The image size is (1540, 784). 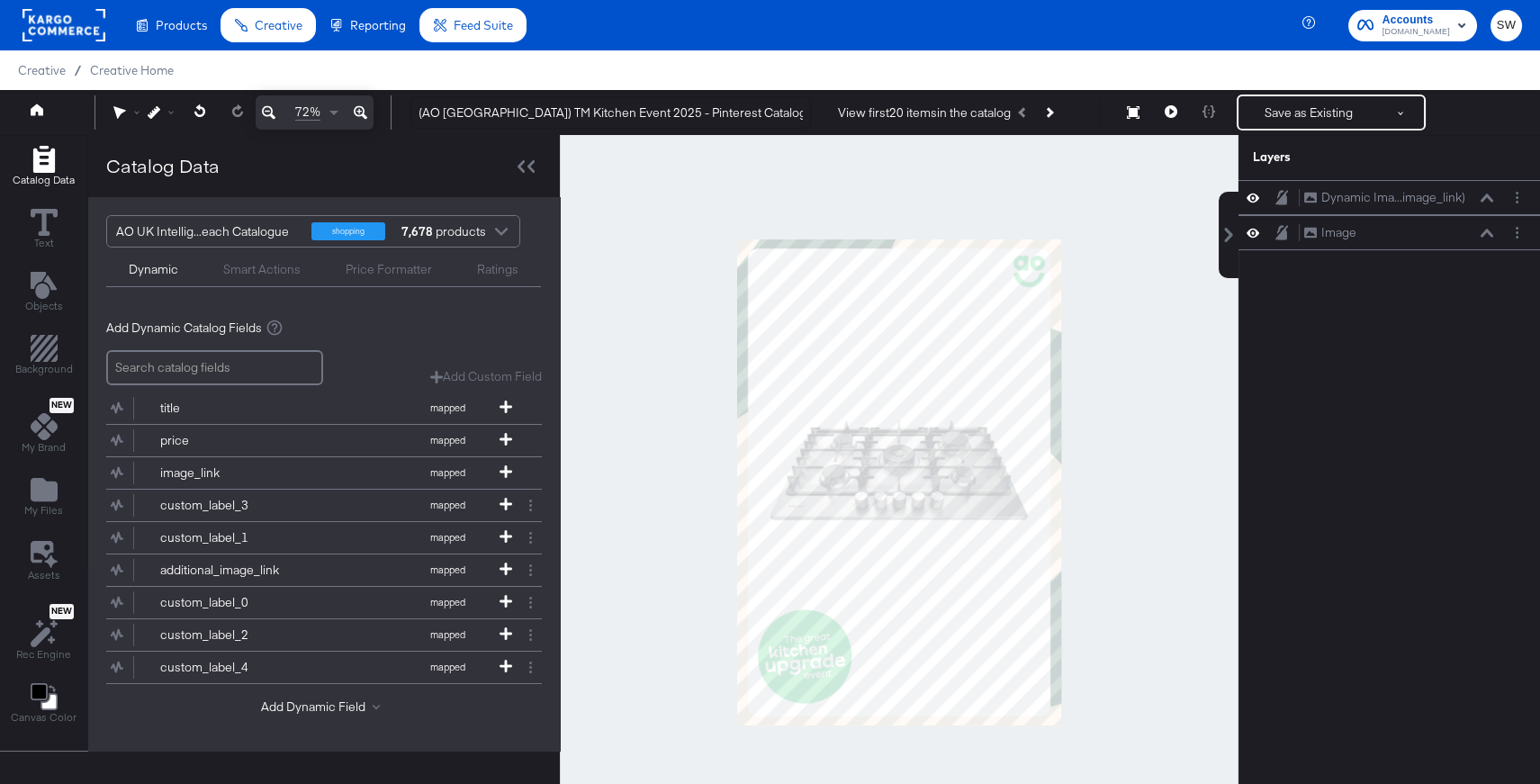 What do you see at coordinates (1505, 25) in the screenshot?
I see `span: SW` at bounding box center [1505, 25].